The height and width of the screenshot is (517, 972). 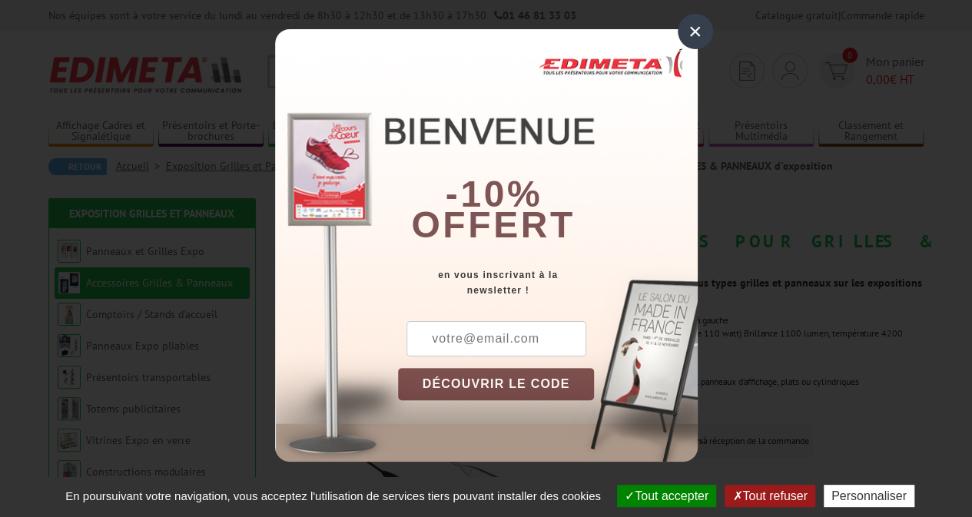 What do you see at coordinates (496, 339) in the screenshot?
I see `input: votre@email.com` at bounding box center [496, 339].